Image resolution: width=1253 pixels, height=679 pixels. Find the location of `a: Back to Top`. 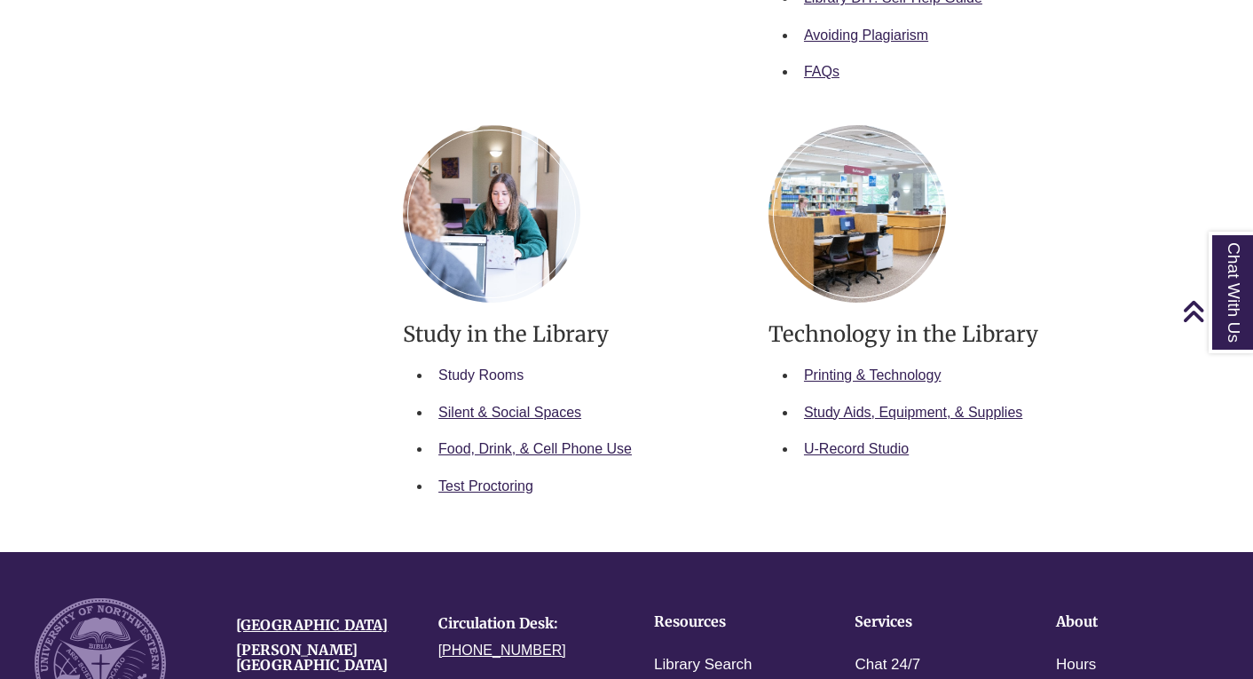

a: Back to Top is located at coordinates (1215, 311).